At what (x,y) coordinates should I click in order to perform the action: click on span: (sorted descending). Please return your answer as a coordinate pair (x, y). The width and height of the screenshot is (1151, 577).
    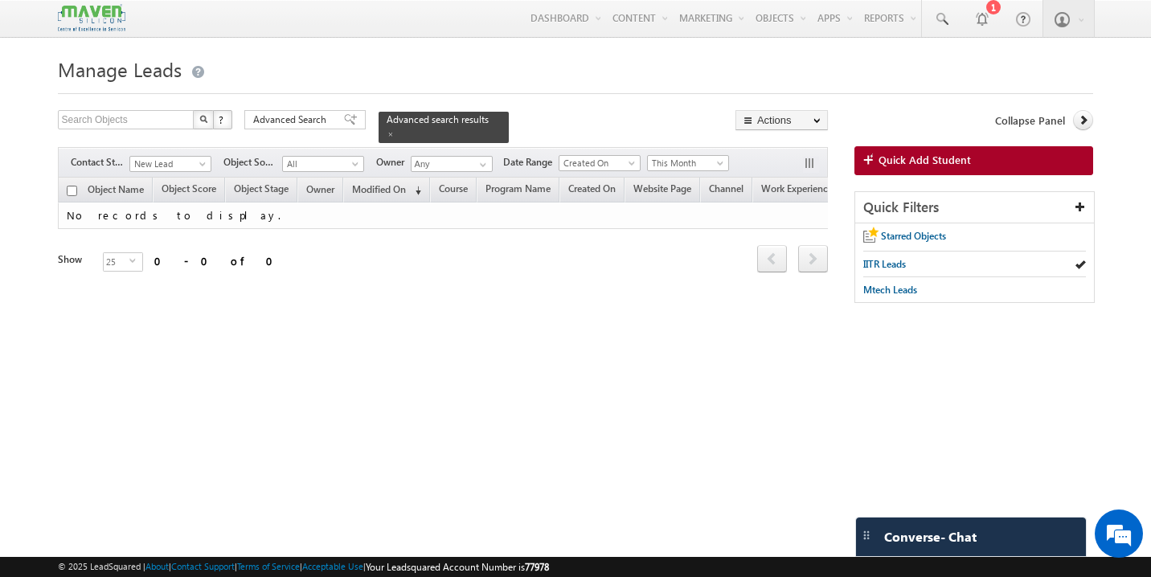
    Looking at the image, I should click on (415, 190).